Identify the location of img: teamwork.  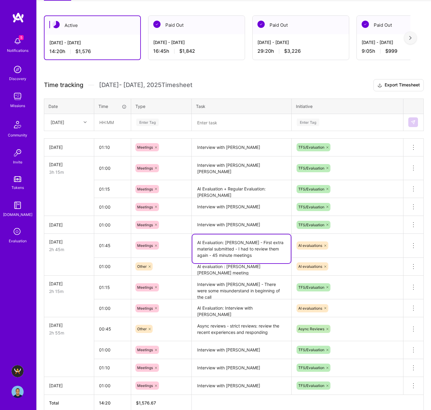
(18, 96).